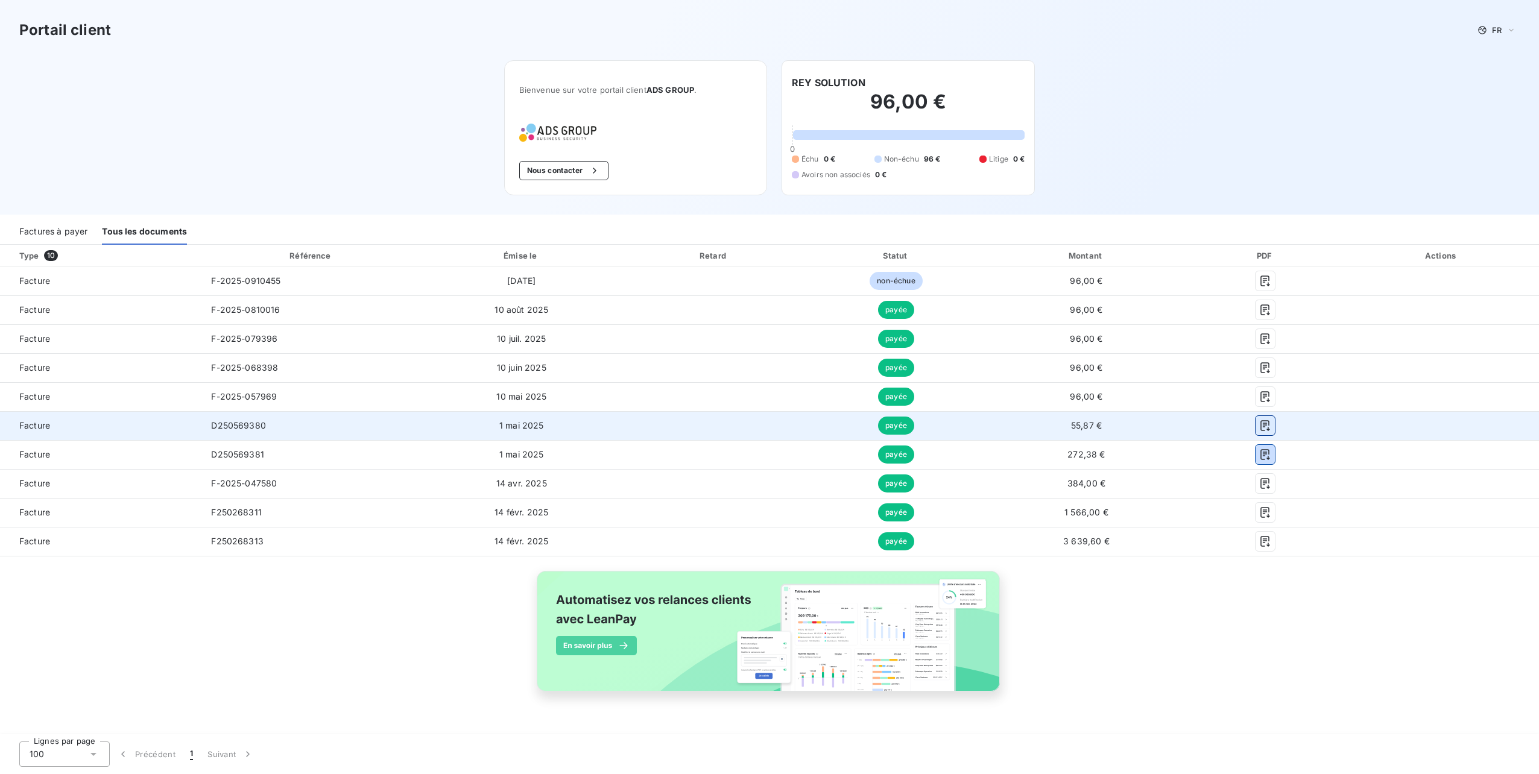 This screenshot has width=1539, height=774. I want to click on span: F250268311, so click(236, 512).